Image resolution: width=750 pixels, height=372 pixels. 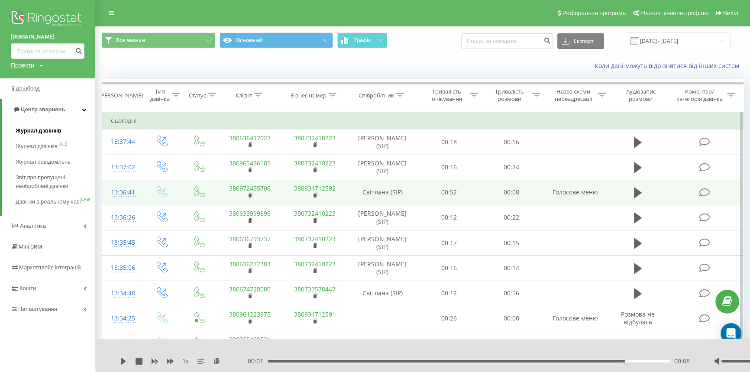 I want to click on div: Статус, so click(x=197, y=95).